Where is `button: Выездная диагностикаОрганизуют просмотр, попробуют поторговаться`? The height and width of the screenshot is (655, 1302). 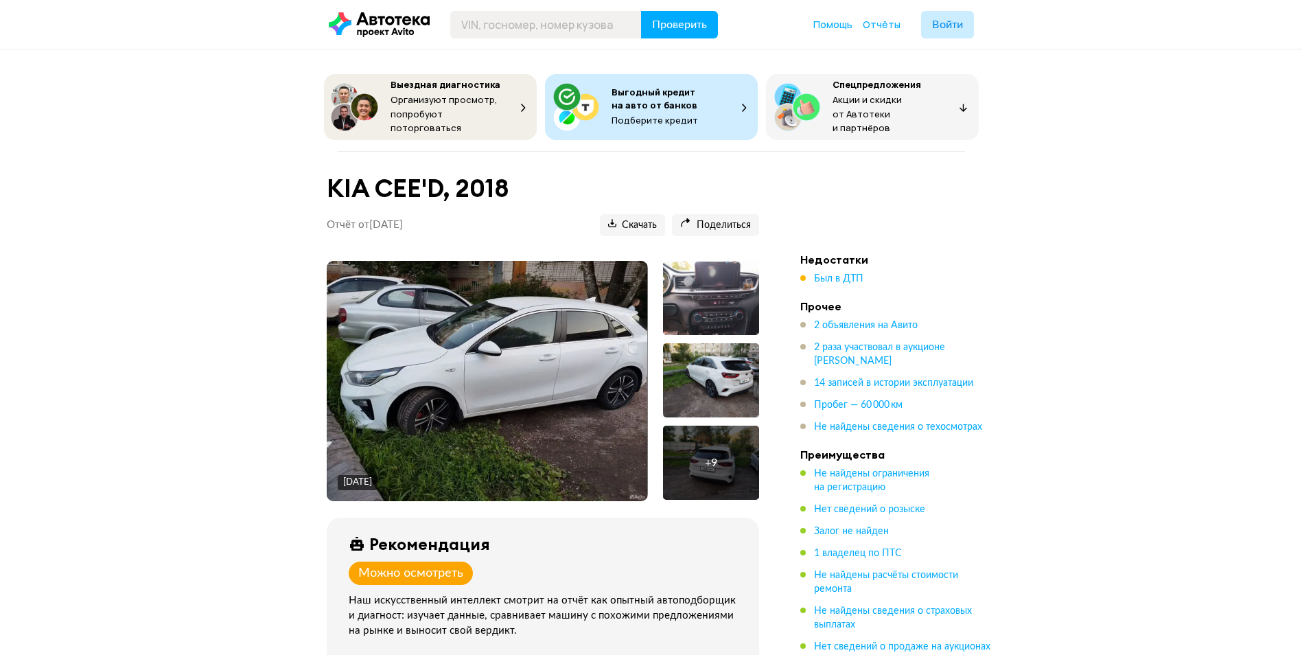
button: Выездная диагностикаОрганизуют просмотр, попробуют поторговаться is located at coordinates (431, 107).